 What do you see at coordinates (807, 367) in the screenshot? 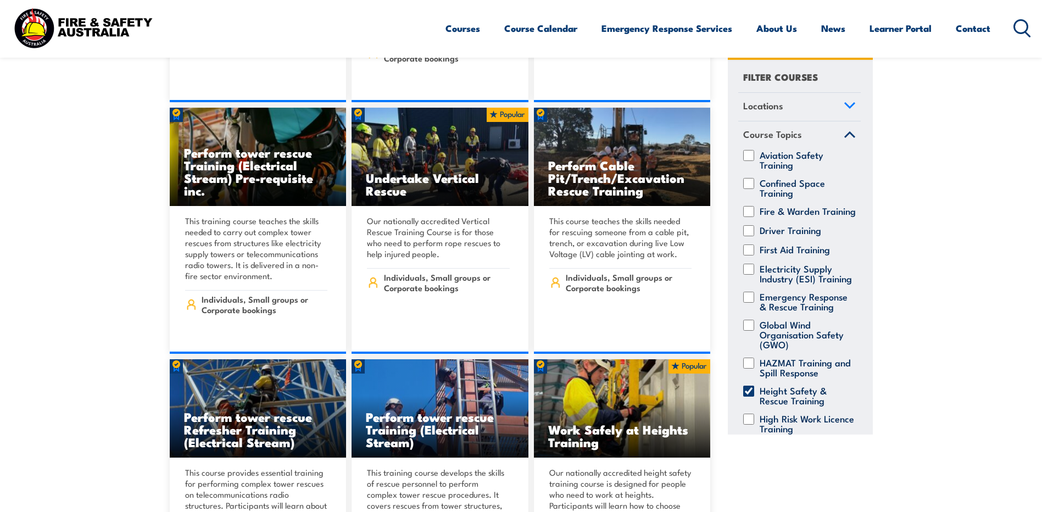
I see `label: HAZMAT Training and Spill Response` at bounding box center [807, 367].